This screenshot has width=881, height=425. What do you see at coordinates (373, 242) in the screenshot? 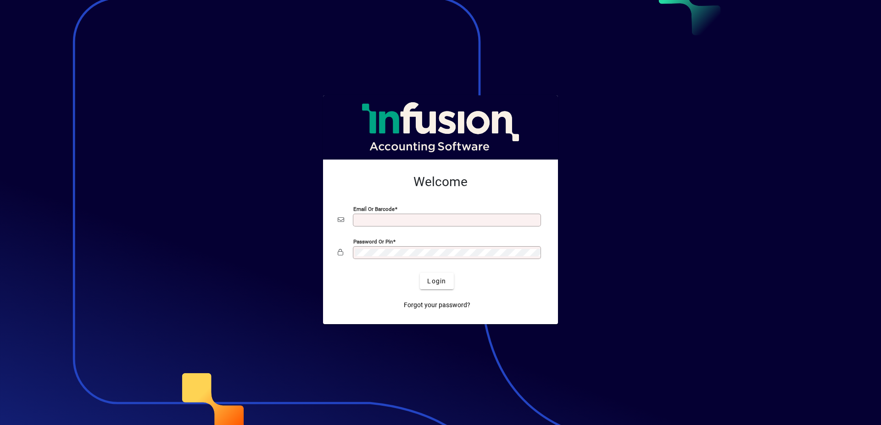
I see `mat-label: Password or Pin` at bounding box center [373, 242].